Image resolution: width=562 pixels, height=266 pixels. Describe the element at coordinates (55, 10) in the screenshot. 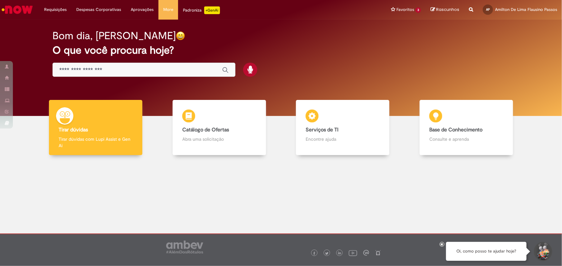

I see `span: Requisições` at that location.